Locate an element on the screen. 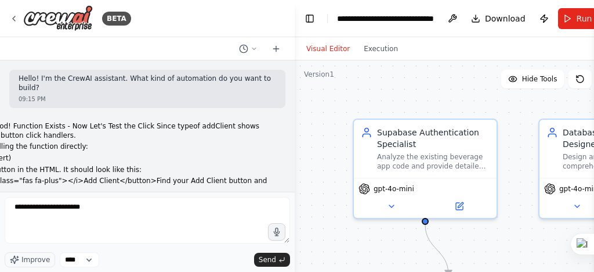  button: Visual Editor is located at coordinates (328, 49).